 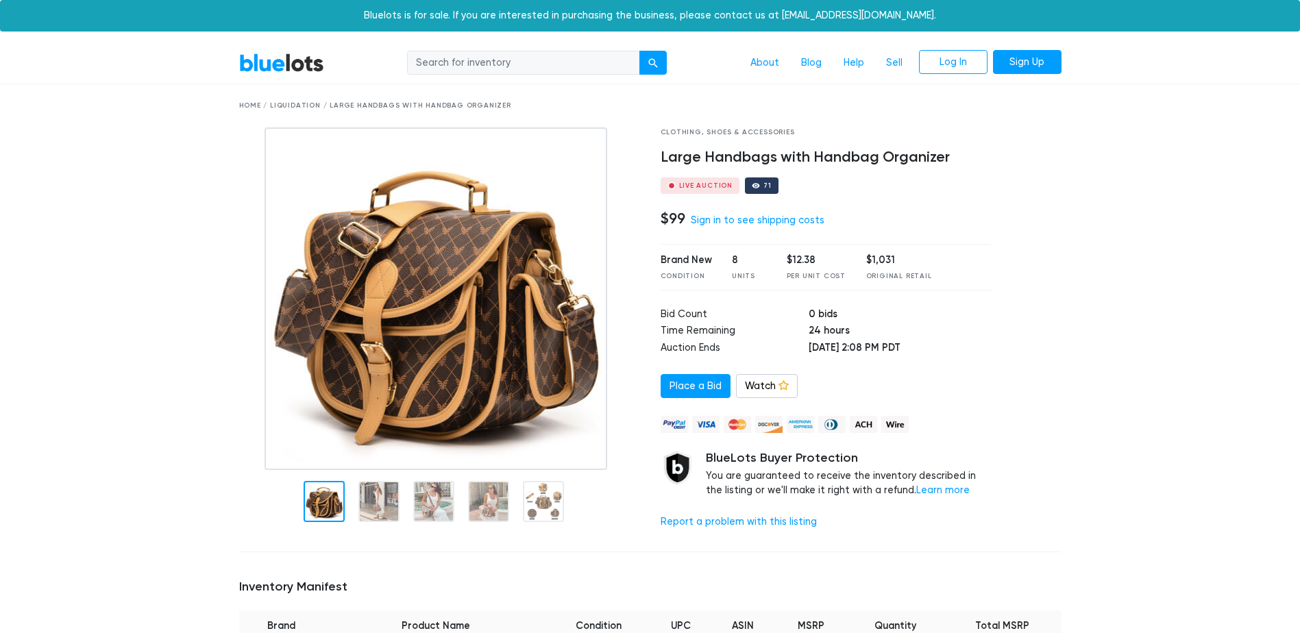 What do you see at coordinates (832, 424) in the screenshot?
I see `img: diners_club-c48f30131b33b1bb0e5d0e2dbd43a8bea4cb12cb2961413e2f4250e06c020426.png` at bounding box center [832, 424].